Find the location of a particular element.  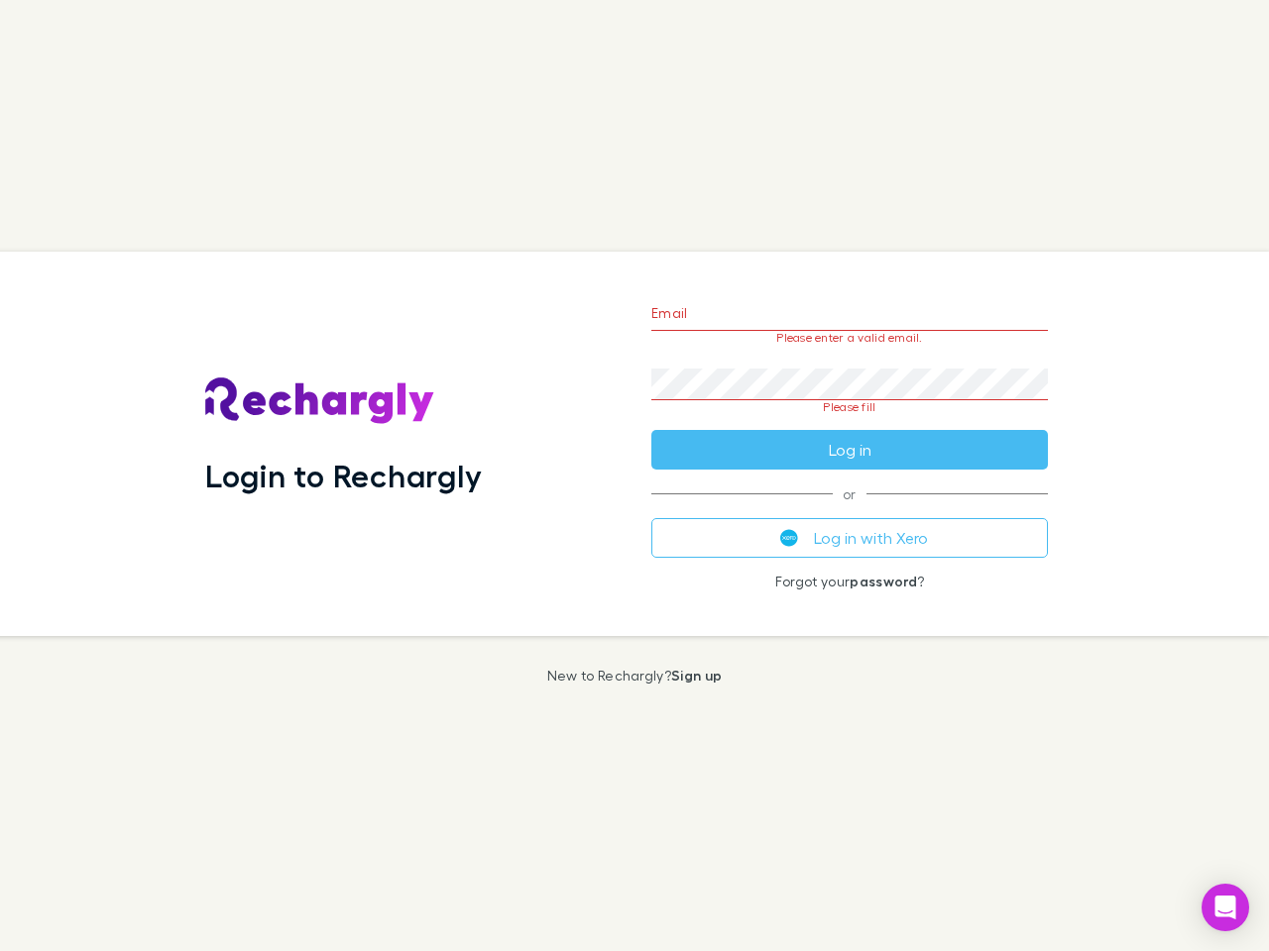

p: Please enter a valid email. is located at coordinates (849, 338).